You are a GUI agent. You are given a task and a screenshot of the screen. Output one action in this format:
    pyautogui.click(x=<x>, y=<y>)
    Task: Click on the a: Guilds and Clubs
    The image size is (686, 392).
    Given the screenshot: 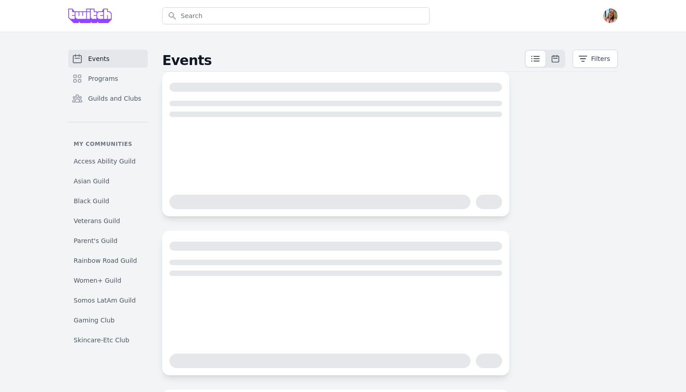 What is the action you would take?
    pyautogui.click(x=108, y=98)
    